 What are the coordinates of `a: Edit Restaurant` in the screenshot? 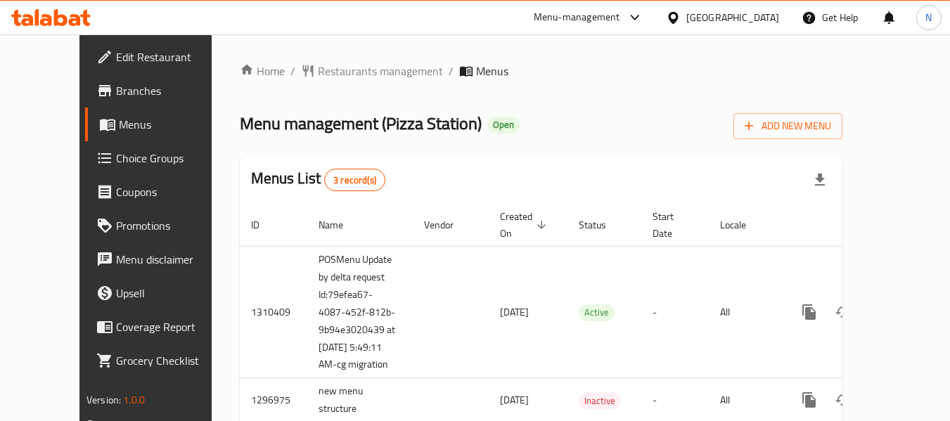 It's located at (162, 57).